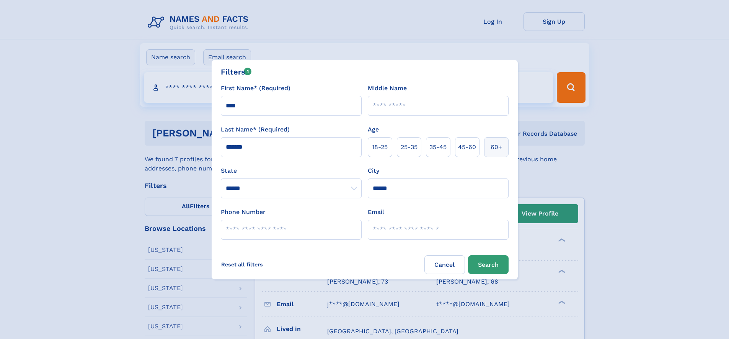 The width and height of the screenshot is (729, 339). Describe the element at coordinates (373, 130) in the screenshot. I see `label: Age` at that location.